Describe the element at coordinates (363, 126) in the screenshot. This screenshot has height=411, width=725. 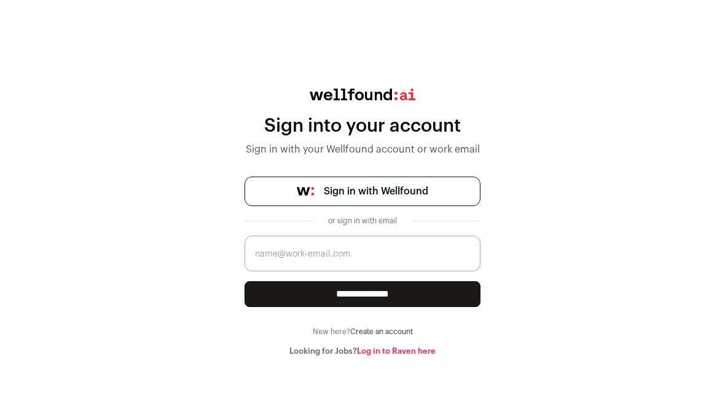
I see `div: Sign into your account` at that location.